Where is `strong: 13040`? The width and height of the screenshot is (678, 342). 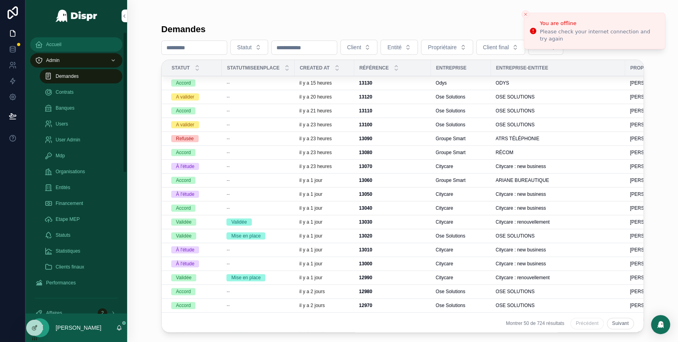
strong: 13040 is located at coordinates (366, 208).